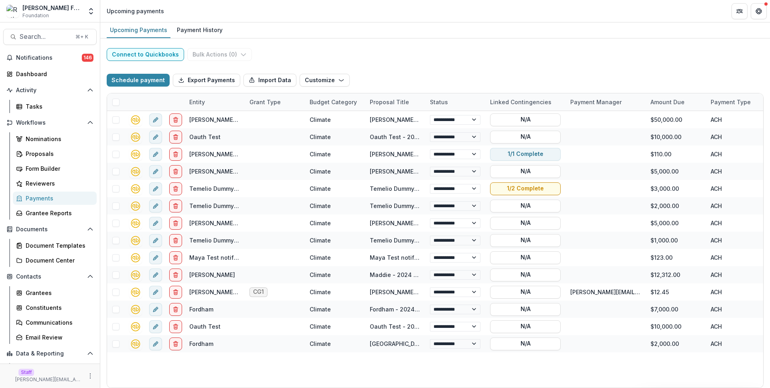  I want to click on div: Proposals, so click(58, 154).